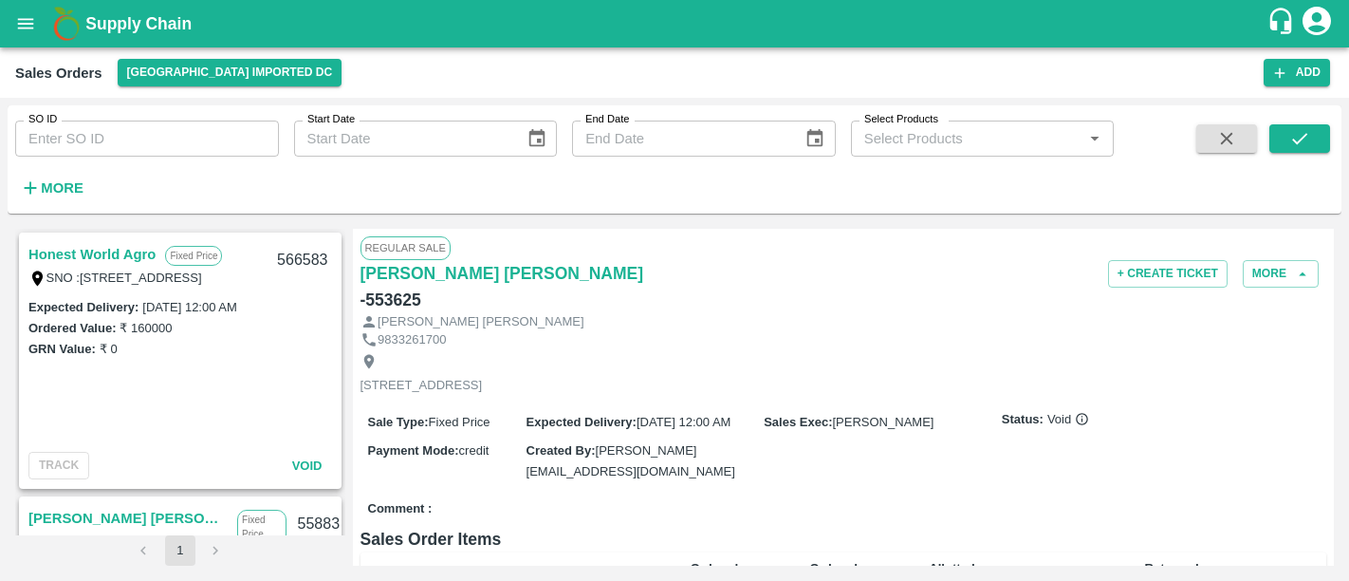  Describe the element at coordinates (230, 72) in the screenshot. I see `button: Select DC` at that location.